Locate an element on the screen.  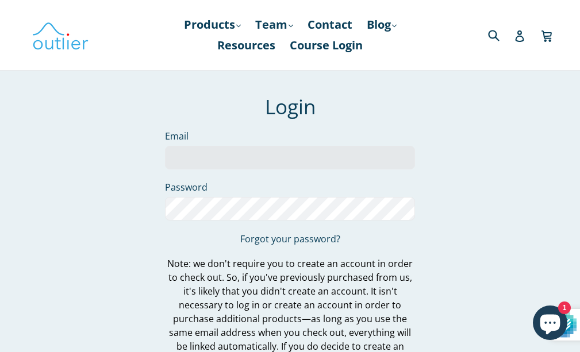
inbox-online-store-chat: Shopify online store chat is located at coordinates (550, 324).